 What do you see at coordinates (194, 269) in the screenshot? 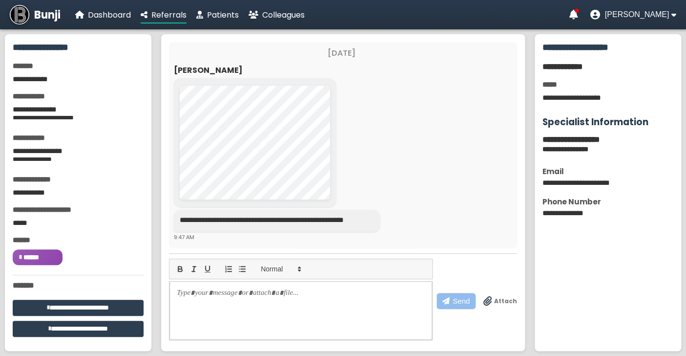
I see `button: italic` at bounding box center [194, 269].